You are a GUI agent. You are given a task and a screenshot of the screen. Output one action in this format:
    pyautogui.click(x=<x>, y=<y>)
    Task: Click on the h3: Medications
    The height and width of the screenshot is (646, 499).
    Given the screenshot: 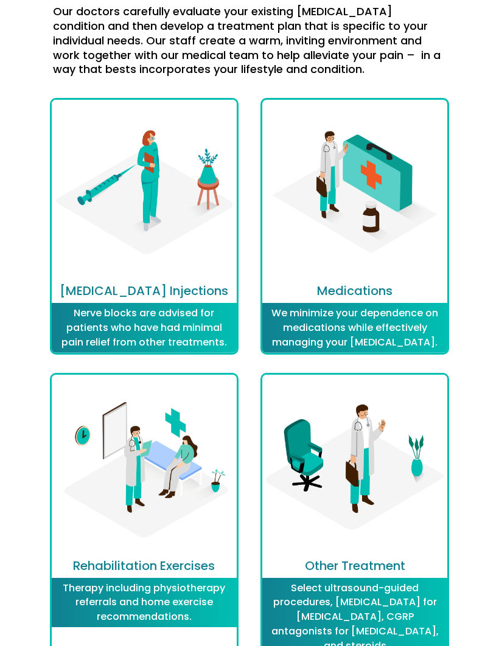 What is the action you would take?
    pyautogui.click(x=354, y=294)
    